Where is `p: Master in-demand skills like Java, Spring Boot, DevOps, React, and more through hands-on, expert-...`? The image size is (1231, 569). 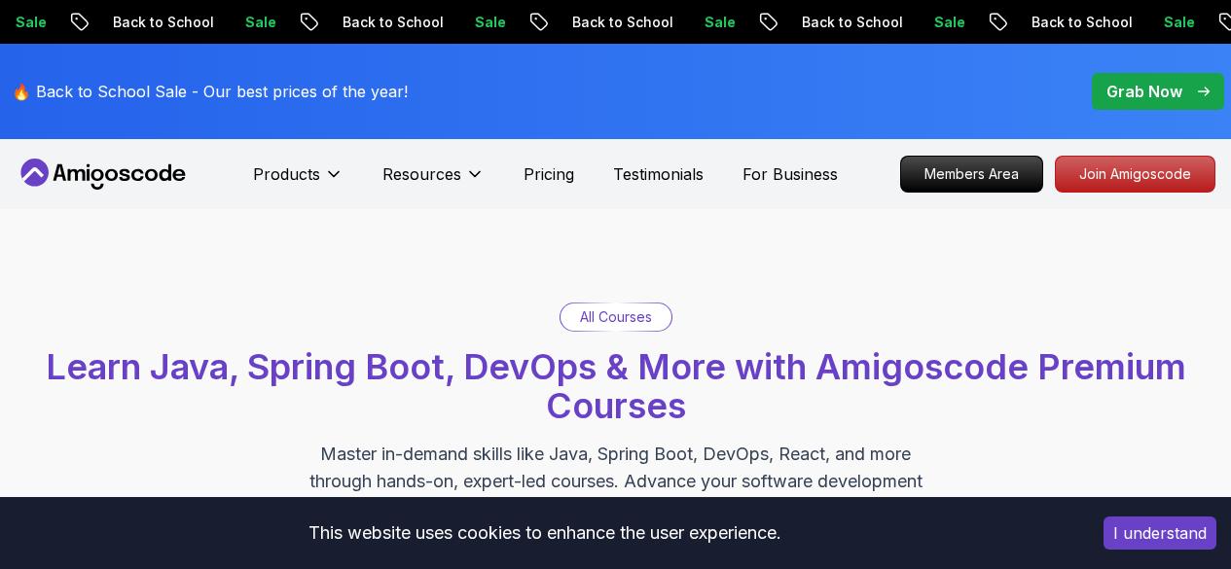 p: Master in-demand skills like Java, Spring Boot, DevOps, React, and more through hands-on, expert-... is located at coordinates (616, 482).